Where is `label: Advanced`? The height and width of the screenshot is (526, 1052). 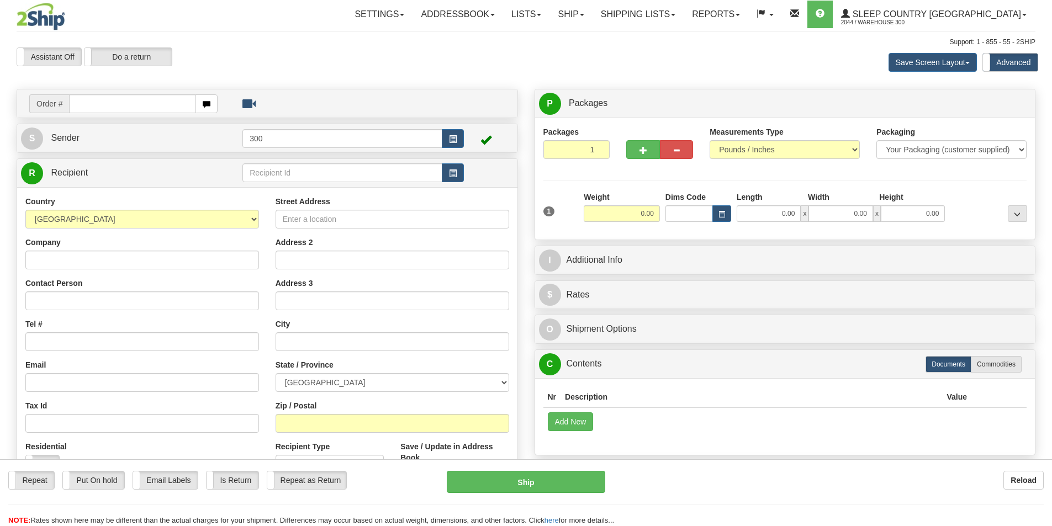
label: Advanced is located at coordinates (1010, 62).